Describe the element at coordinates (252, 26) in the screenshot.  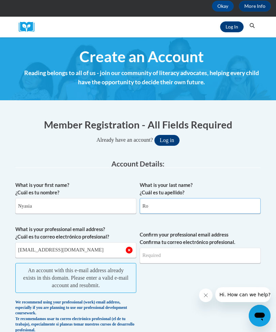
I see `button: Search` at that location.